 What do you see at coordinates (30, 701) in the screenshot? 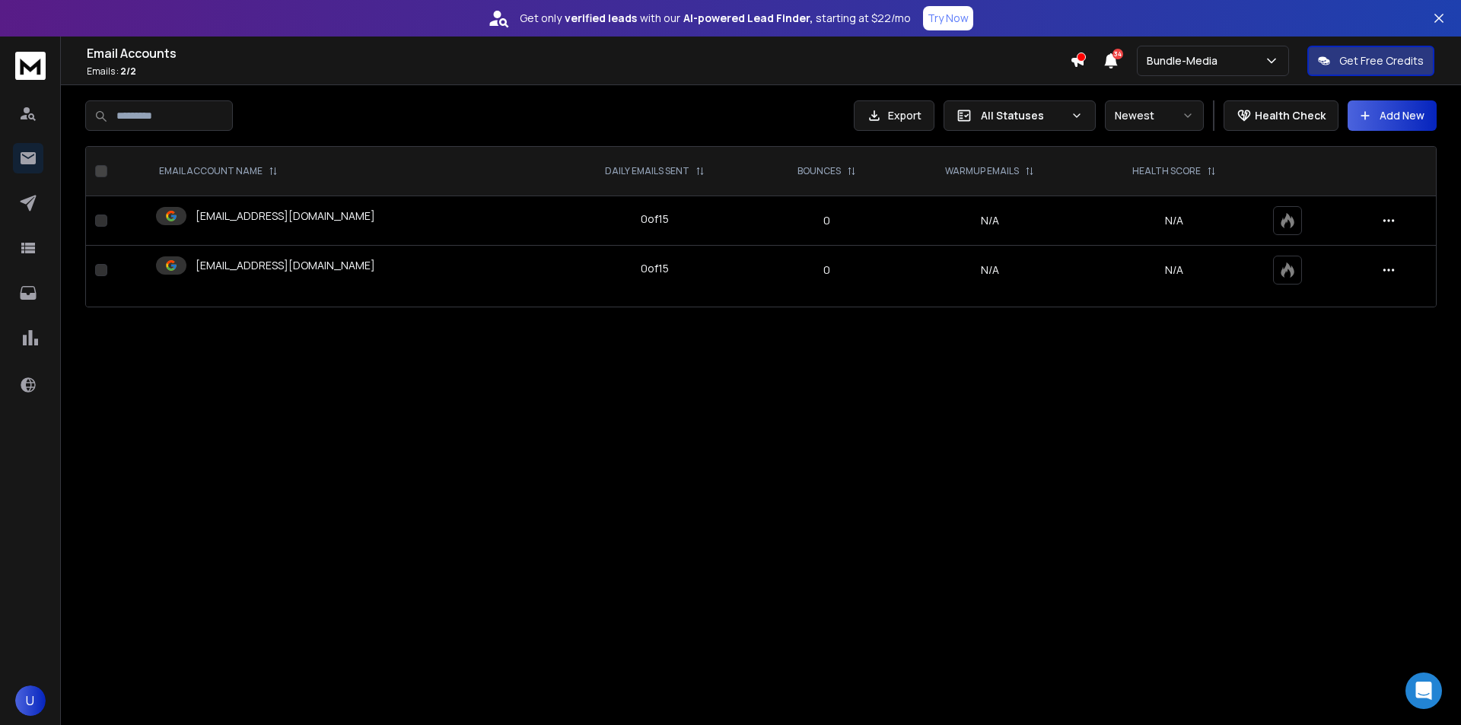
I see `button: U` at bounding box center [30, 701].